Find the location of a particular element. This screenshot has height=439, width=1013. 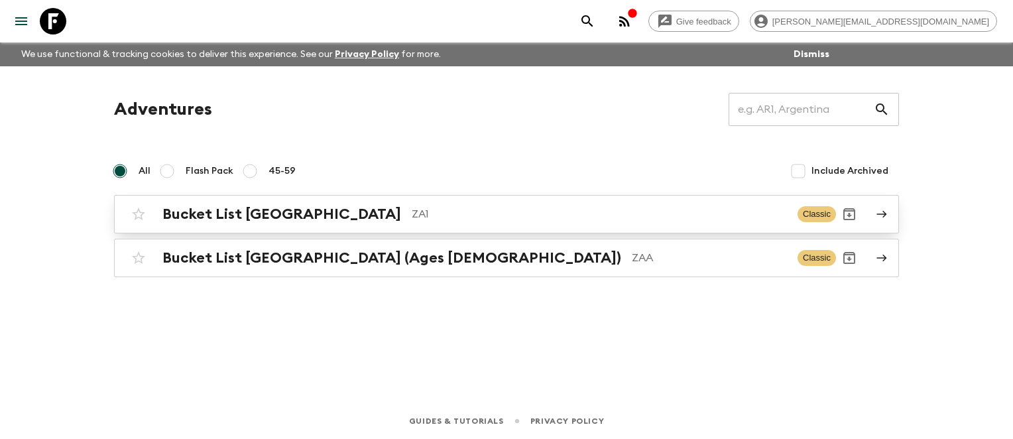

button: Dismiss is located at coordinates (811, 54).